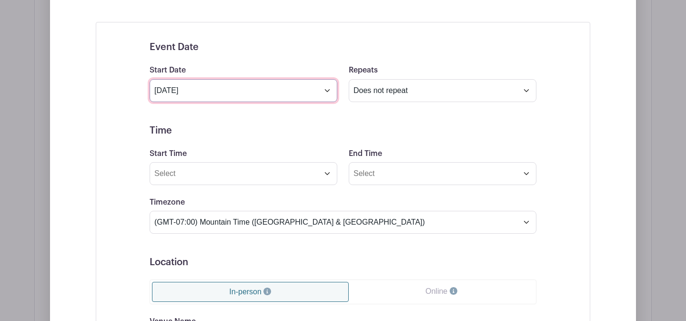 The image size is (686, 321). Describe the element at coordinates (168, 153) in the screenshot. I see `label: Start Time` at that location.